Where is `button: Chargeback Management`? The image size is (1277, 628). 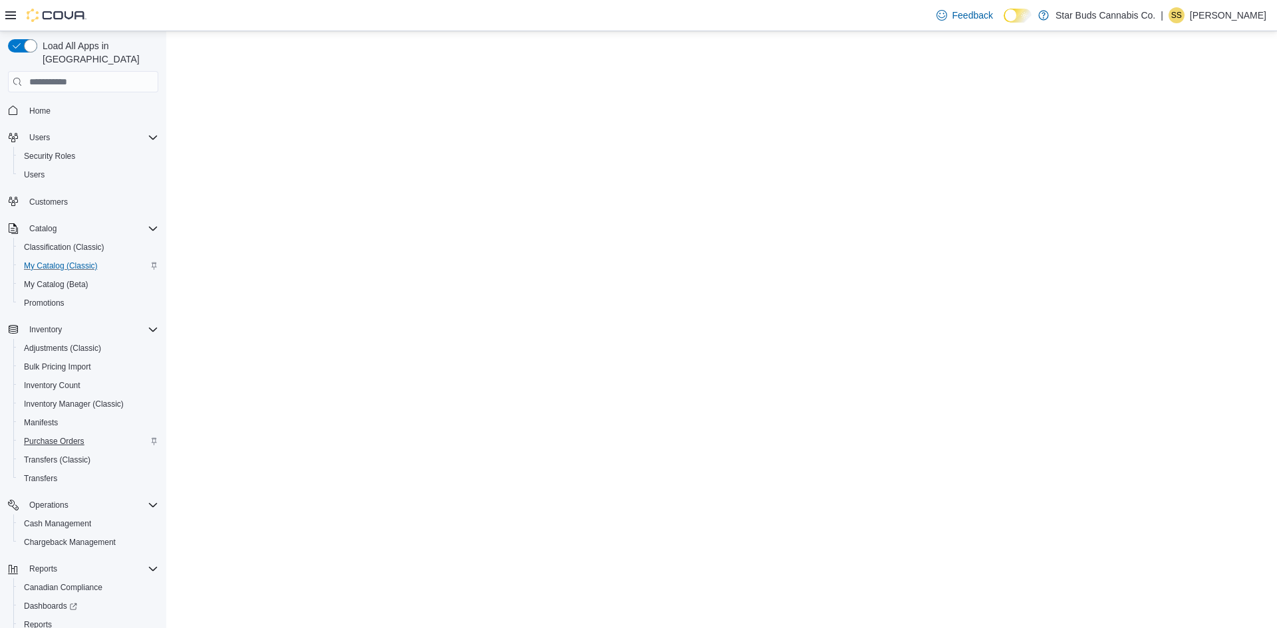 button: Chargeback Management is located at coordinates (88, 543).